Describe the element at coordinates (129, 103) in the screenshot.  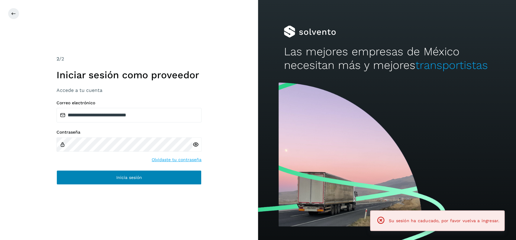
I see `label: Correo electrónico` at that location.